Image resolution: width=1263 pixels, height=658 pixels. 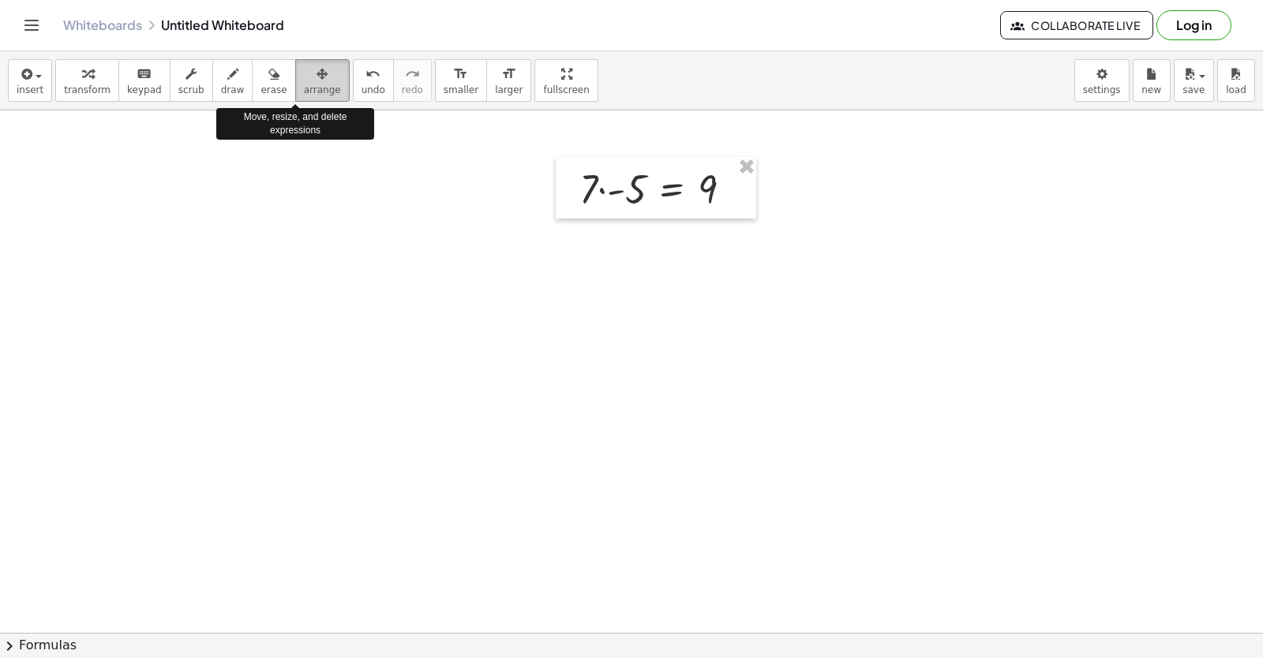 What do you see at coordinates (566, 80) in the screenshot?
I see `button: fullscreen` at bounding box center [566, 80].